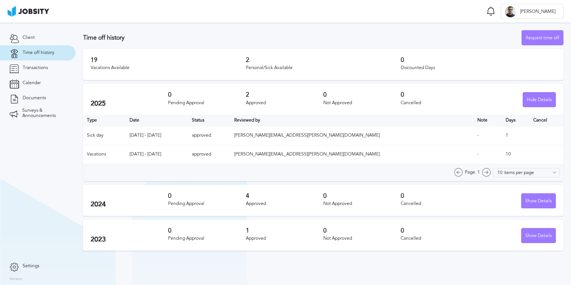  Describe the element at coordinates (516, 120) in the screenshot. I see `th: Days` at that location.